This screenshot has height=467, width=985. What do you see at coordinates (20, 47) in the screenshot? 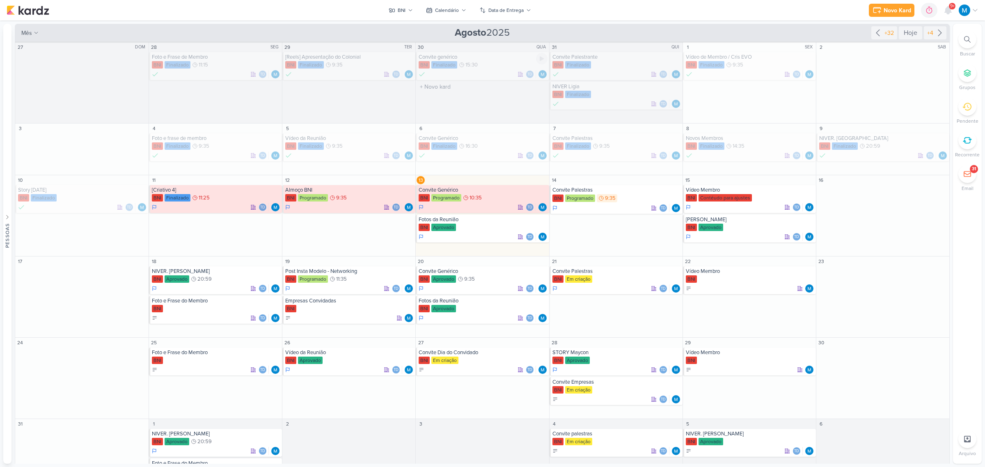
I see `div: 27` at bounding box center [20, 47].